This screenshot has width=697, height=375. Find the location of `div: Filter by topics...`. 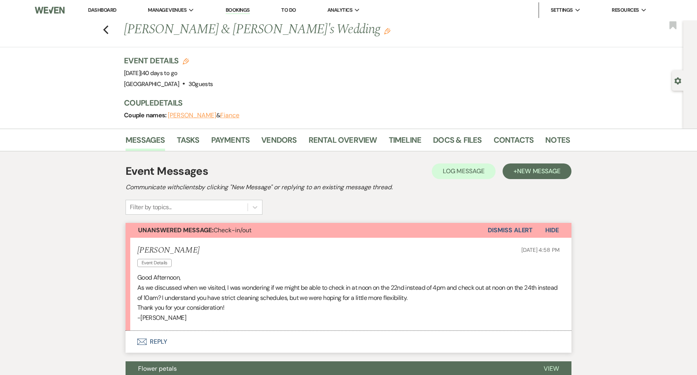

div: Filter by topics... is located at coordinates (151, 207).